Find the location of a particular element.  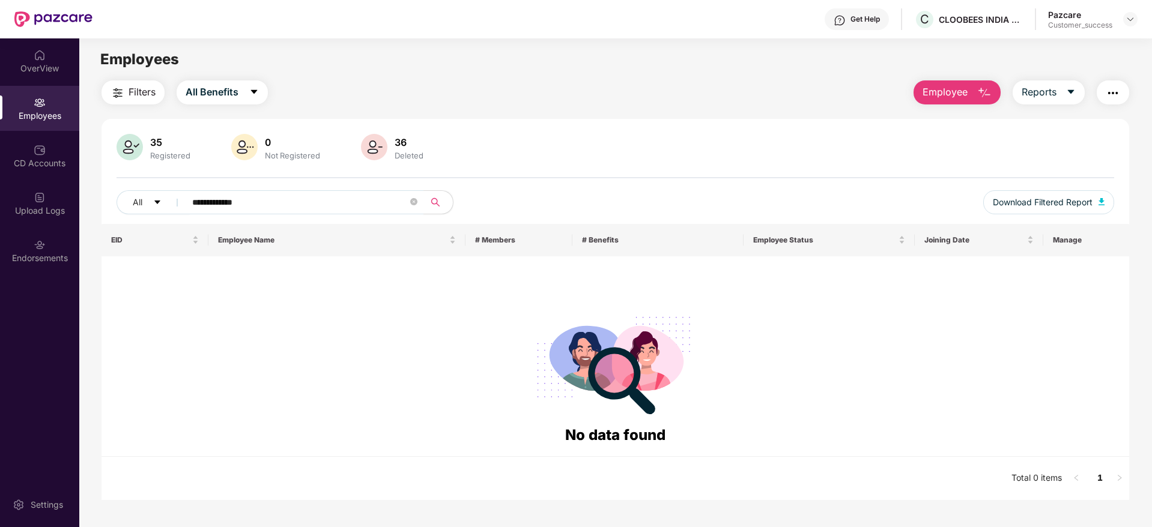

li: Previous Page is located at coordinates (1076, 479).